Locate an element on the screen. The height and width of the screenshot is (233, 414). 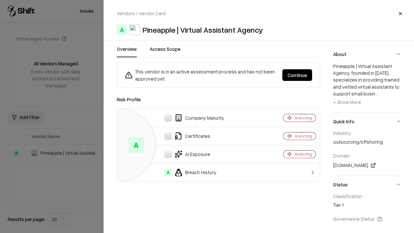
div: AI Exposure is located at coordinates (191, 154).